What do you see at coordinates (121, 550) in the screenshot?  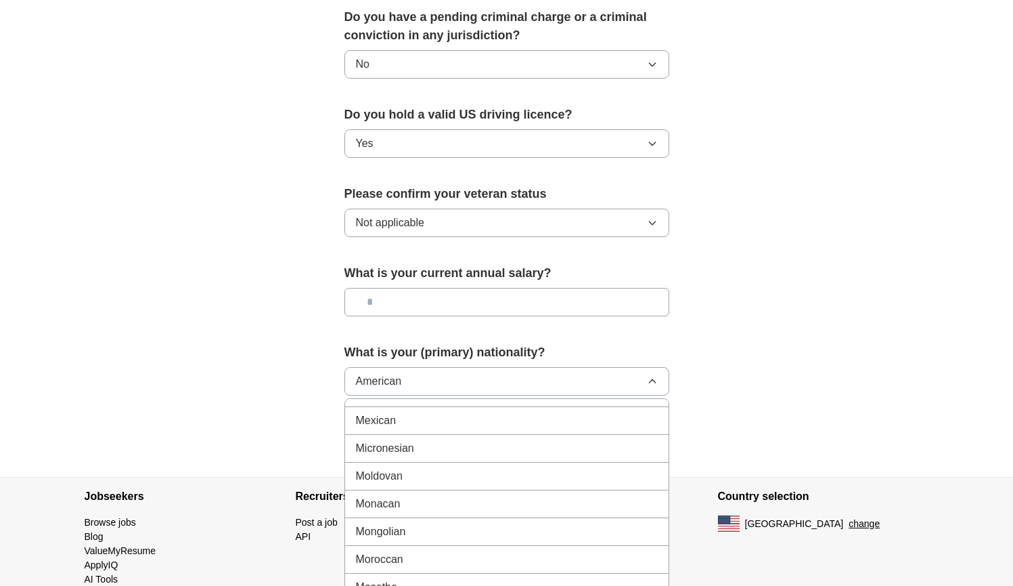 I see `a: ValueMyResume` at bounding box center [121, 550].